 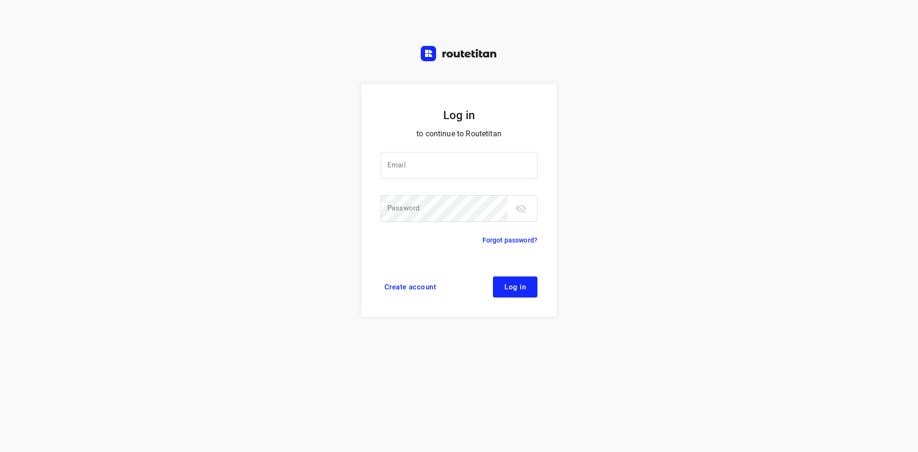 I want to click on span: Create account, so click(x=410, y=287).